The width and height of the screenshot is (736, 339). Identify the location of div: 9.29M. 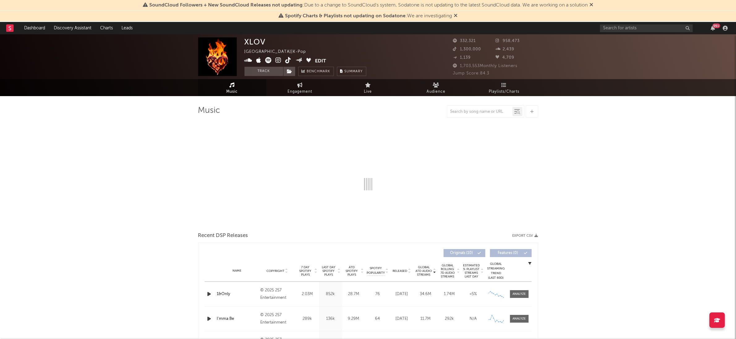
(354, 319).